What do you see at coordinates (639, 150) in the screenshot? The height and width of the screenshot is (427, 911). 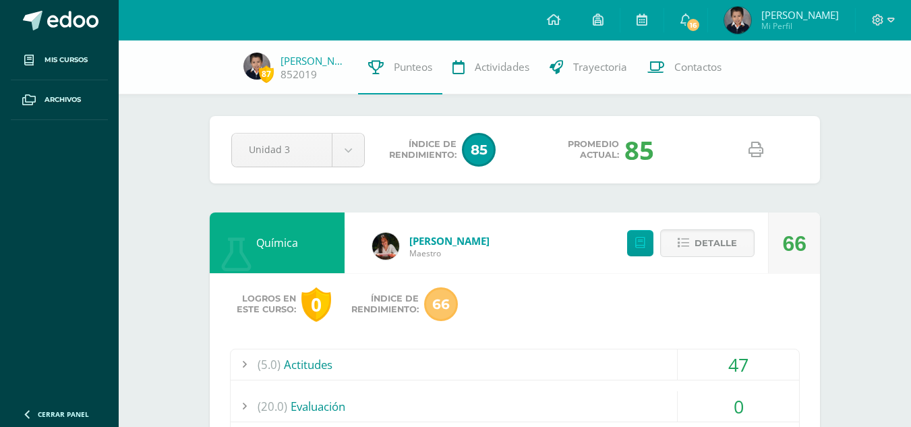 I see `div: 85` at bounding box center [639, 150].